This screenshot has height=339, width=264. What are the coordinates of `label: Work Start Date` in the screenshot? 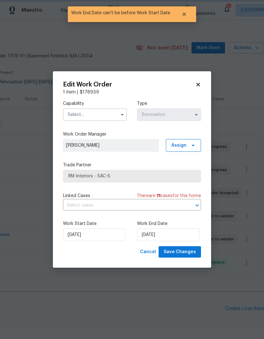 It's located at (95, 223).